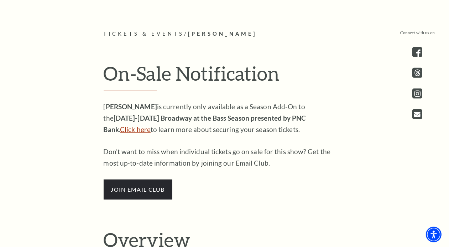 The width and height of the screenshot is (449, 247). Describe the element at coordinates (418, 114) in the screenshot. I see `a: Open this option - open in a new tab` at that location.